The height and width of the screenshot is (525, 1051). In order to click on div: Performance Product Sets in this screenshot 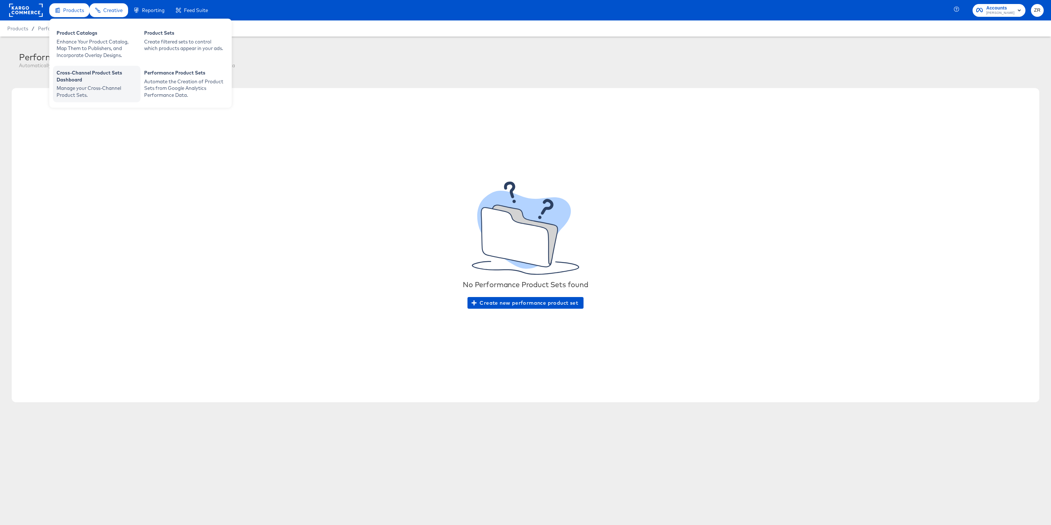, I will do `click(127, 57)`.